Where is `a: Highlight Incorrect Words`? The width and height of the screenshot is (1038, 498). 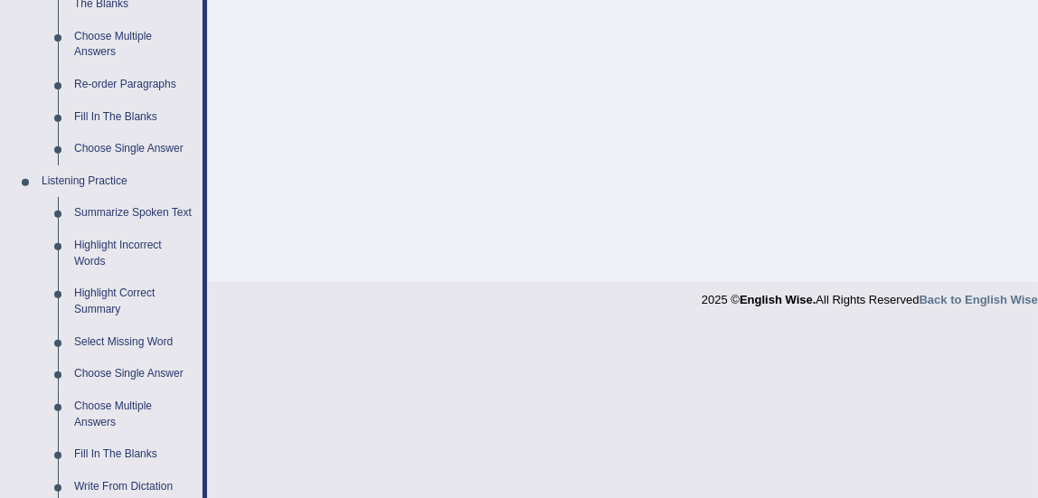
a: Highlight Incorrect Words is located at coordinates (134, 253).